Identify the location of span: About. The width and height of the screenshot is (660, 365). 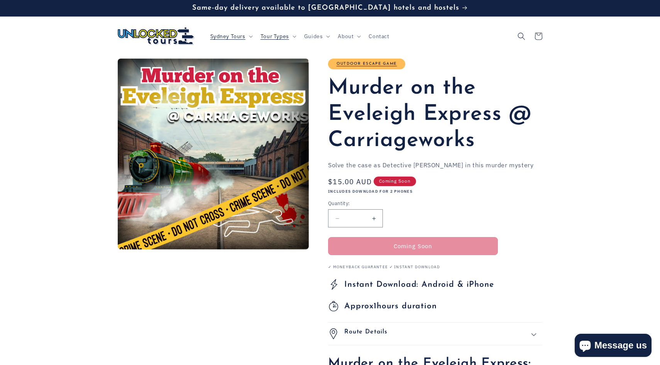
(345, 36).